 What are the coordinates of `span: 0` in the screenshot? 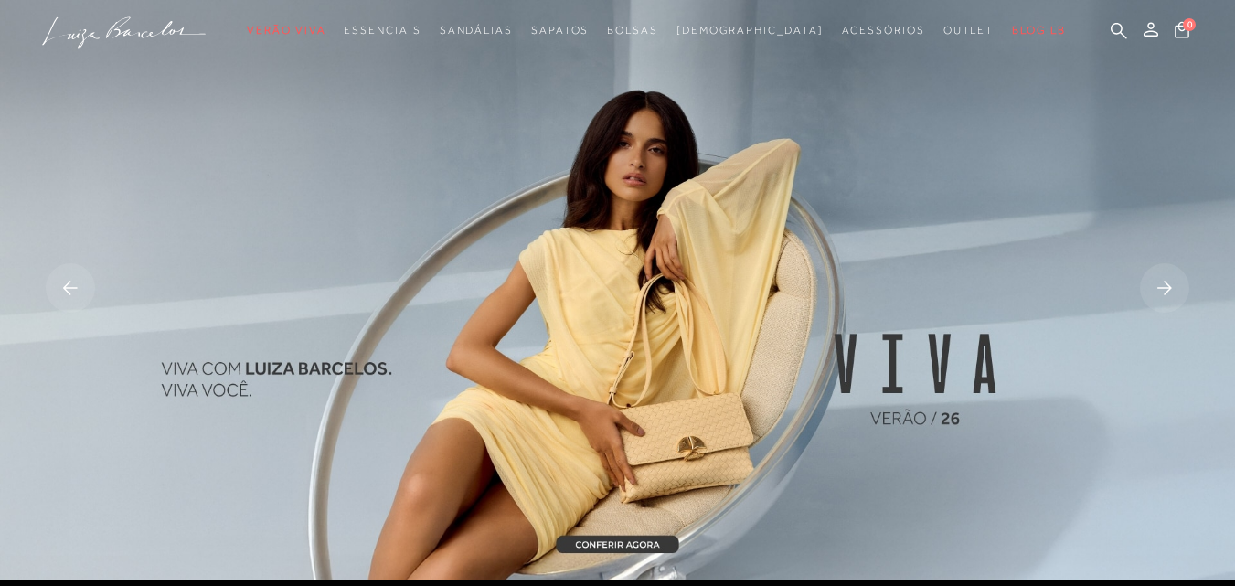 It's located at (1189, 25).